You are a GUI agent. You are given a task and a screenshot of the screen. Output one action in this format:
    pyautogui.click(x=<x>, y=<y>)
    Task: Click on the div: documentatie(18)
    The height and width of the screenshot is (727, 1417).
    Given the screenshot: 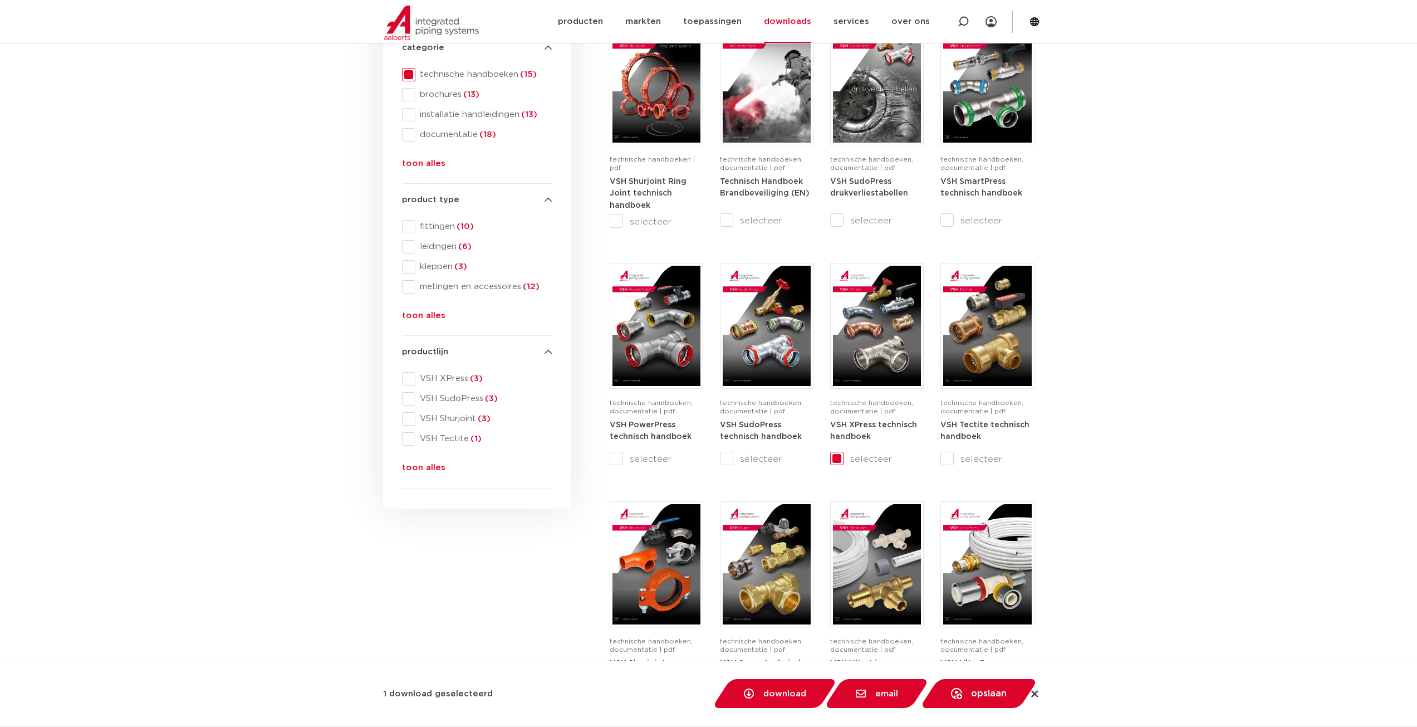 What is the action you would take?
    pyautogui.click(x=477, y=135)
    